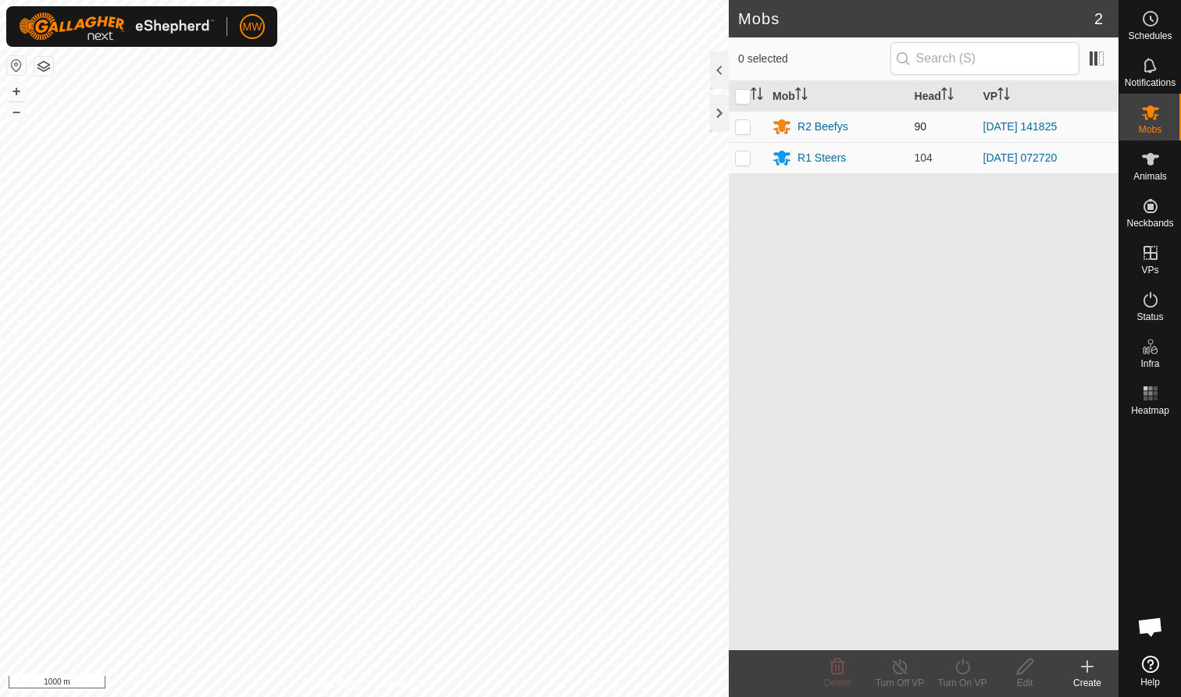 The height and width of the screenshot is (697, 1181). I want to click on span: Neckbands, so click(1150, 223).